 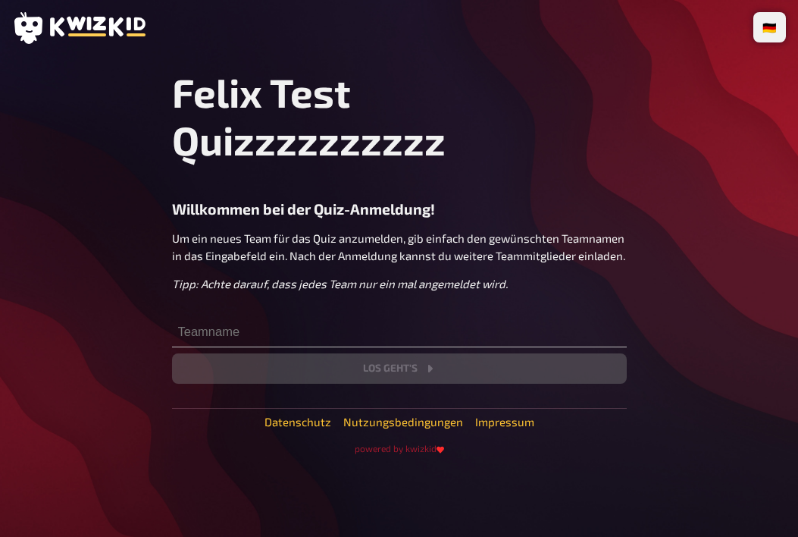 I want to click on input: Teamname, so click(x=400, y=332).